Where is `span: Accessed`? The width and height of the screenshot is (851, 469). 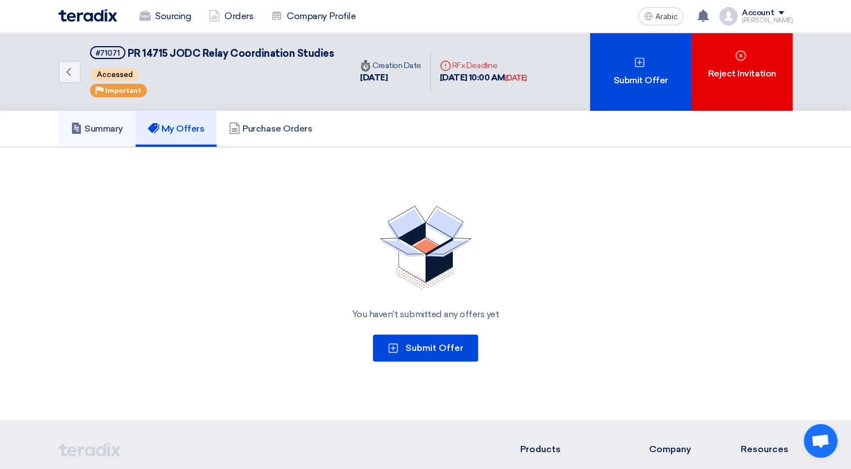 span: Accessed is located at coordinates (115, 74).